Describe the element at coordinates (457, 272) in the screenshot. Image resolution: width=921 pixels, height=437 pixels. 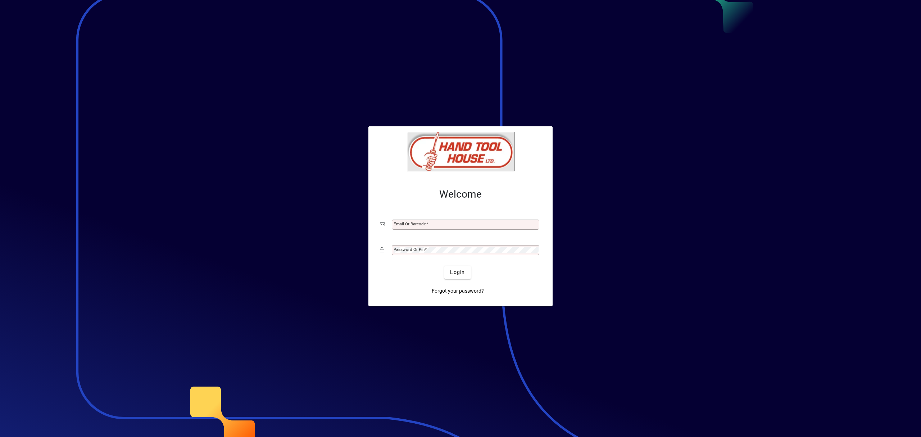
I see `button: Login` at that location.